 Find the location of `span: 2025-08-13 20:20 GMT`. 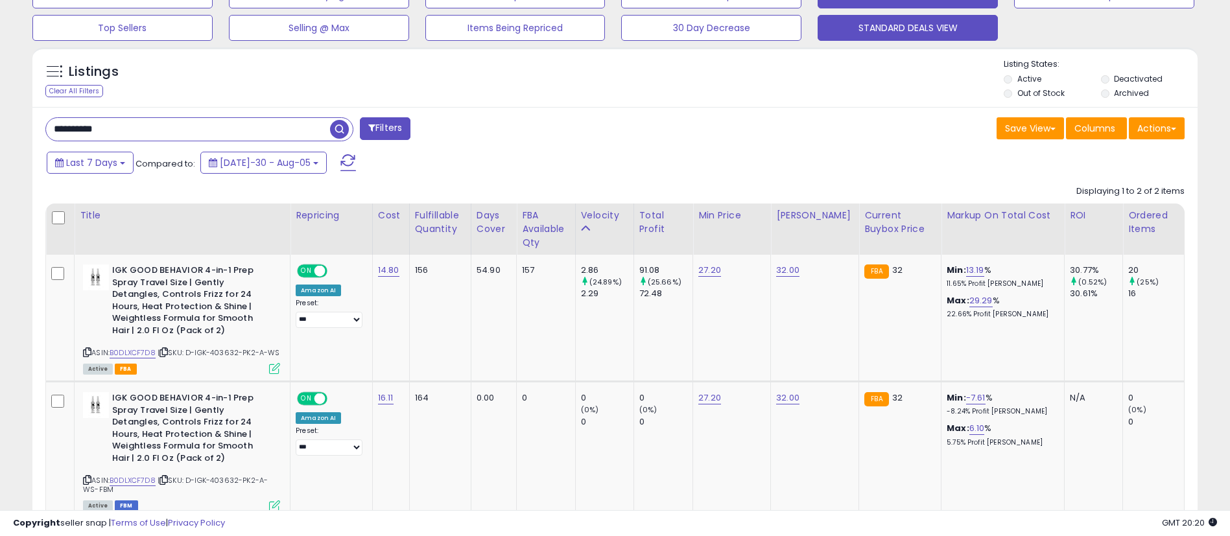

span: 2025-08-13 20:20 GMT is located at coordinates (1189, 523).